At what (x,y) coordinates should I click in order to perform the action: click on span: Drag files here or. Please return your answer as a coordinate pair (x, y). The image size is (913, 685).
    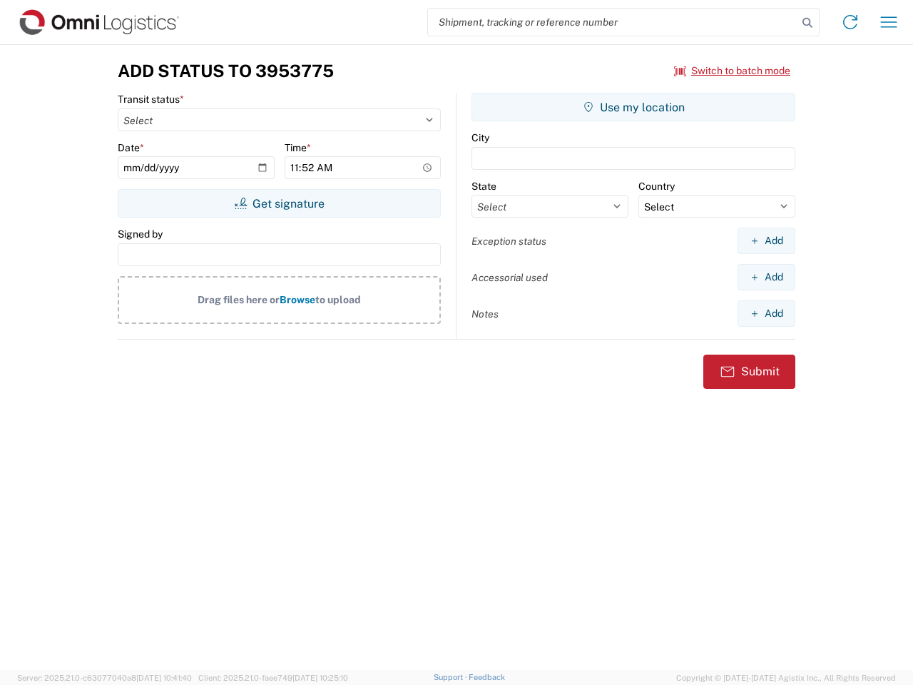
    Looking at the image, I should click on (238, 300).